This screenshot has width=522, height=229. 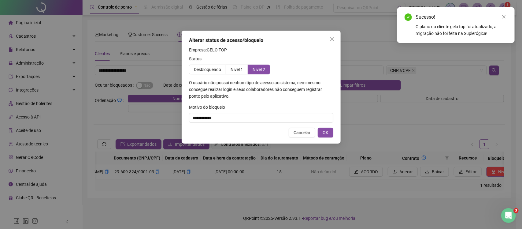 What do you see at coordinates (209, 107) in the screenshot?
I see `label: Motivo do bloqueio` at bounding box center [209, 107].